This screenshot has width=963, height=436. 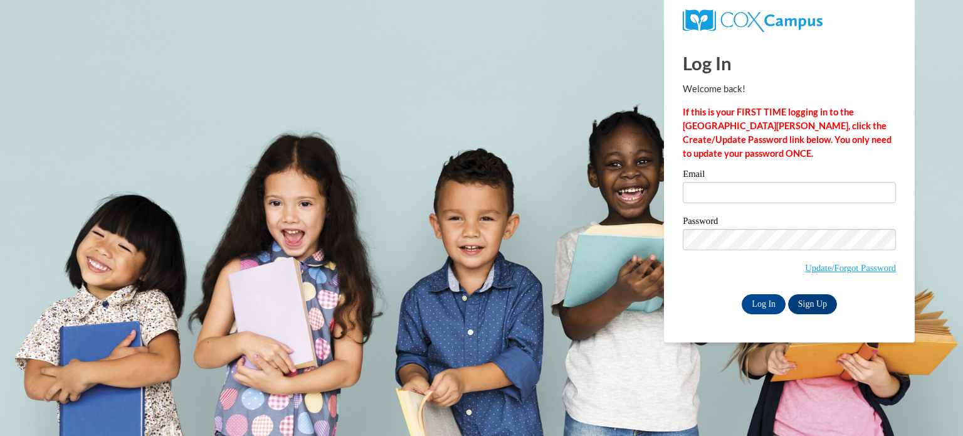 I want to click on label: Password, so click(x=789, y=223).